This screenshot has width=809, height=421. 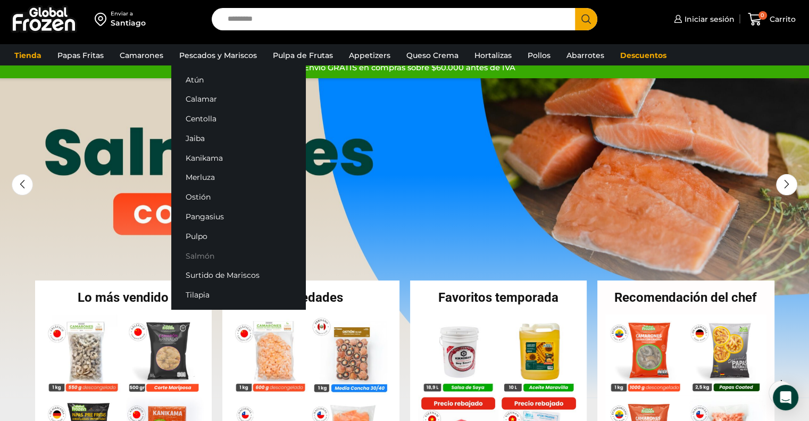 I want to click on a: Descuentos, so click(x=643, y=55).